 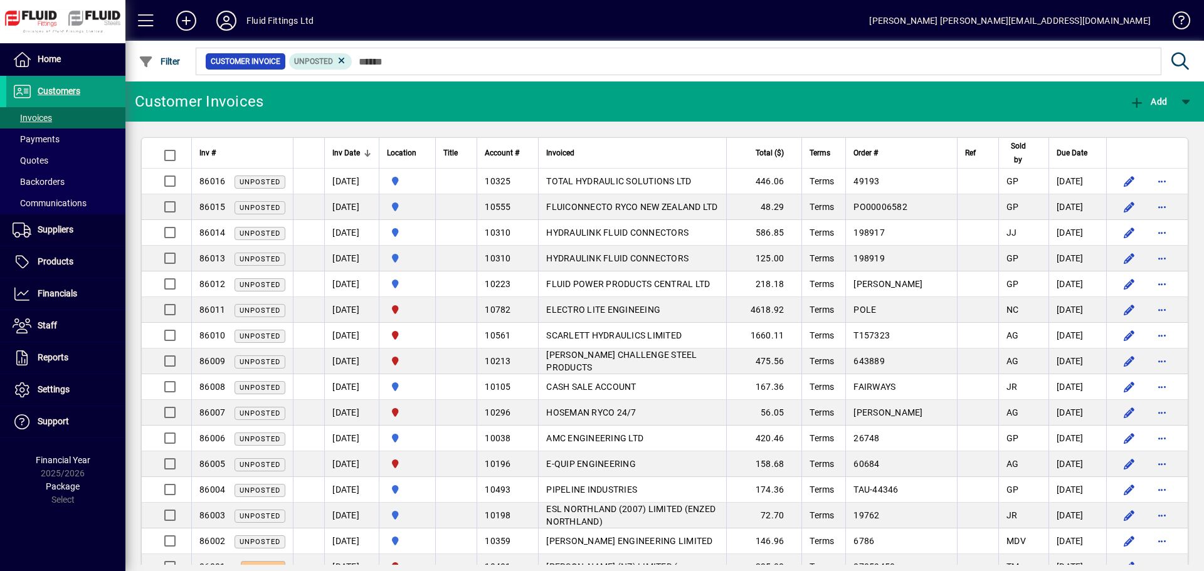 What do you see at coordinates (869, 233) in the screenshot?
I see `span: 198917` at bounding box center [869, 233].